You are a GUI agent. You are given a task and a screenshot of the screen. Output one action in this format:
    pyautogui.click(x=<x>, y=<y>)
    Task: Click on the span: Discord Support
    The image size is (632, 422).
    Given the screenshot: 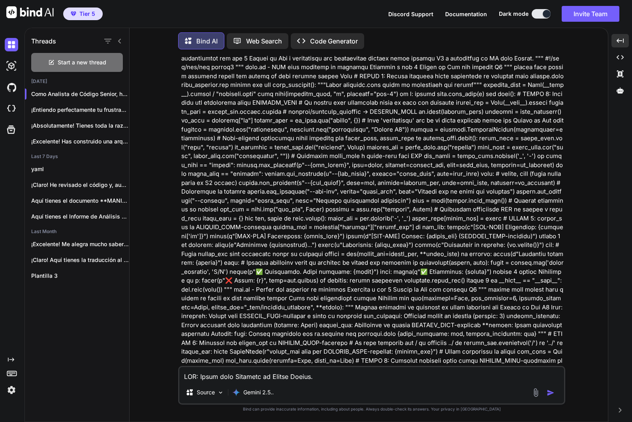 What is the action you would take?
    pyautogui.click(x=411, y=14)
    